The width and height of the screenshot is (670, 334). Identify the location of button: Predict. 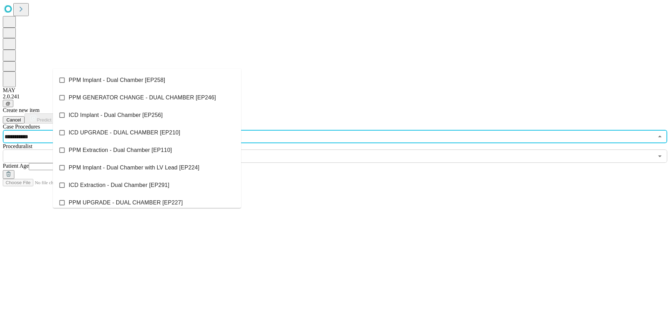
(41, 118).